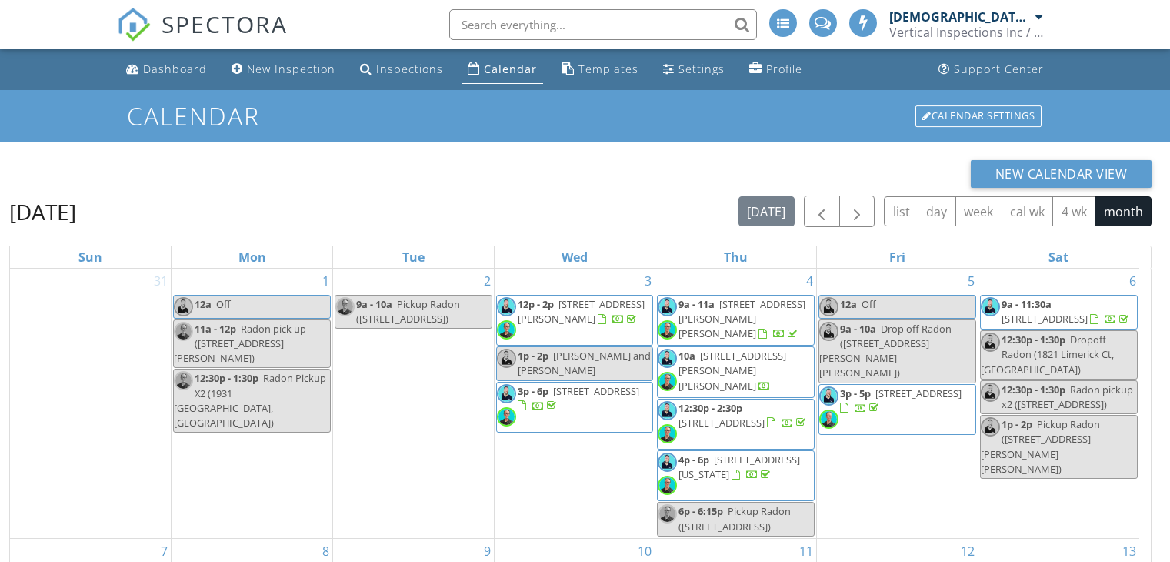 The width and height of the screenshot is (1170, 562). I want to click on div: Calendar, so click(510, 68).